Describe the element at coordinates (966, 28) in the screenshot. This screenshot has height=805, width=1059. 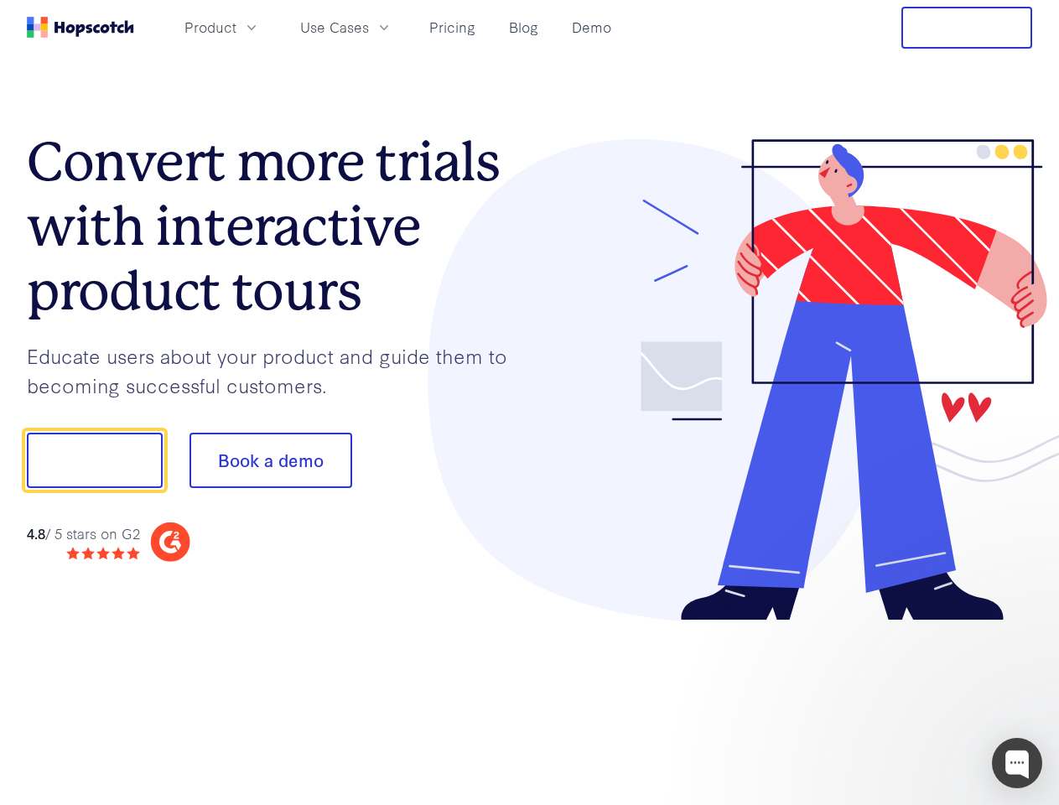
I see `button: Free Trial` at that location.